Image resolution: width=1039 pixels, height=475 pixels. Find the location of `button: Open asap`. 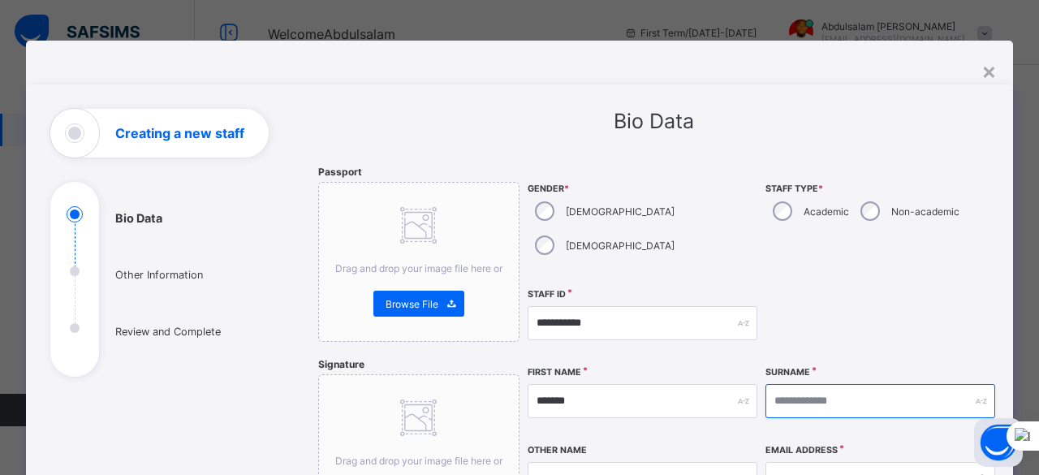

button: Open asap is located at coordinates (999, 443).